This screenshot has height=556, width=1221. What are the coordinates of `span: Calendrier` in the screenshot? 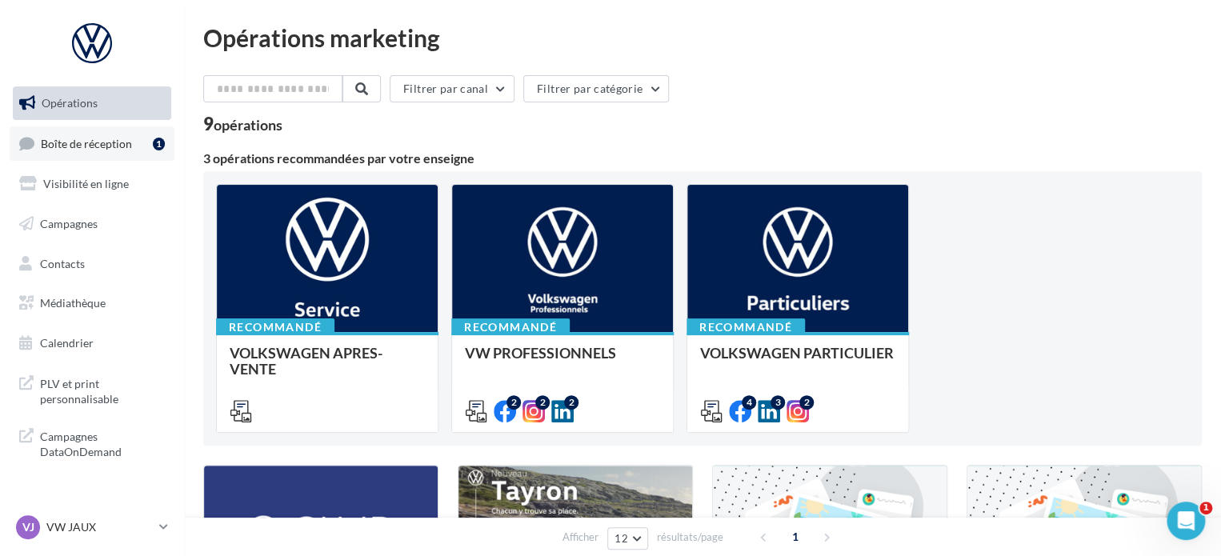 It's located at (66, 343).